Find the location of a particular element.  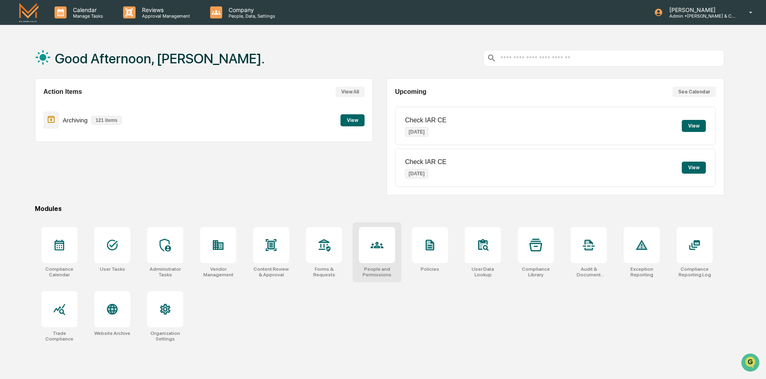

p: Approval Management is located at coordinates (165, 16).